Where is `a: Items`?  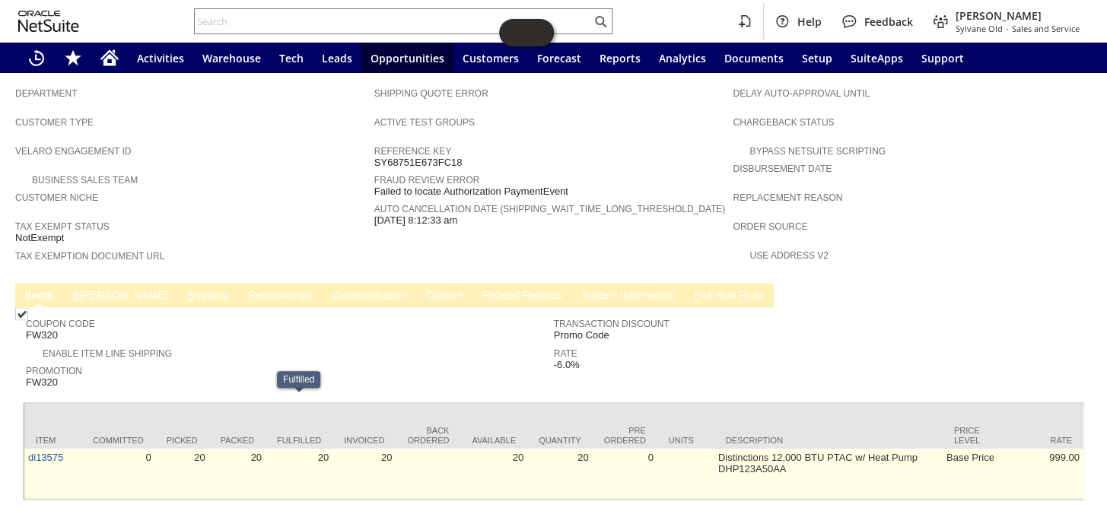 a: Items is located at coordinates (39, 296).